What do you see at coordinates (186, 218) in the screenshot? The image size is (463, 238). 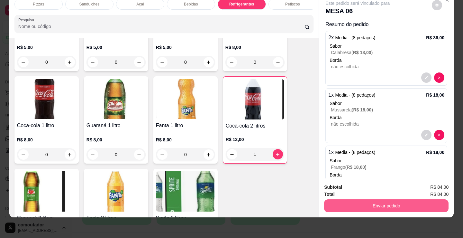 I see `h4: Sprite 2 litros` at bounding box center [186, 218].